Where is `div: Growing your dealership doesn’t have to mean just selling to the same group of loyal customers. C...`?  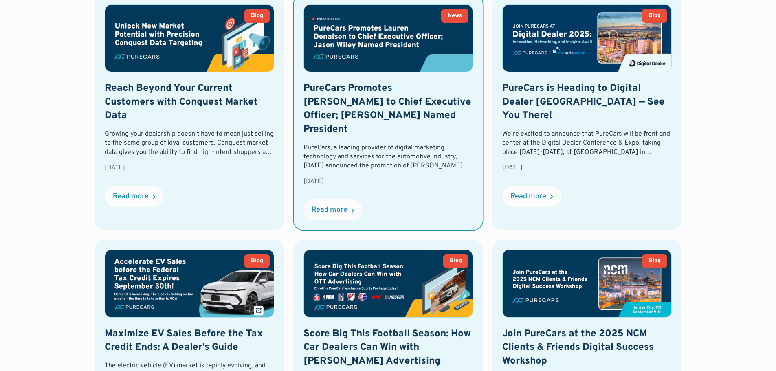
div: Growing your dealership doesn’t have to mean just selling to the same group of loyal customers. C... is located at coordinates (190, 143).